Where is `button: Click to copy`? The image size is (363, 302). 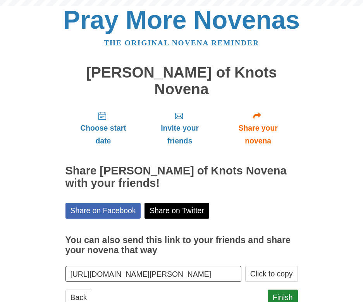 button: Click to copy is located at coordinates (272, 274).